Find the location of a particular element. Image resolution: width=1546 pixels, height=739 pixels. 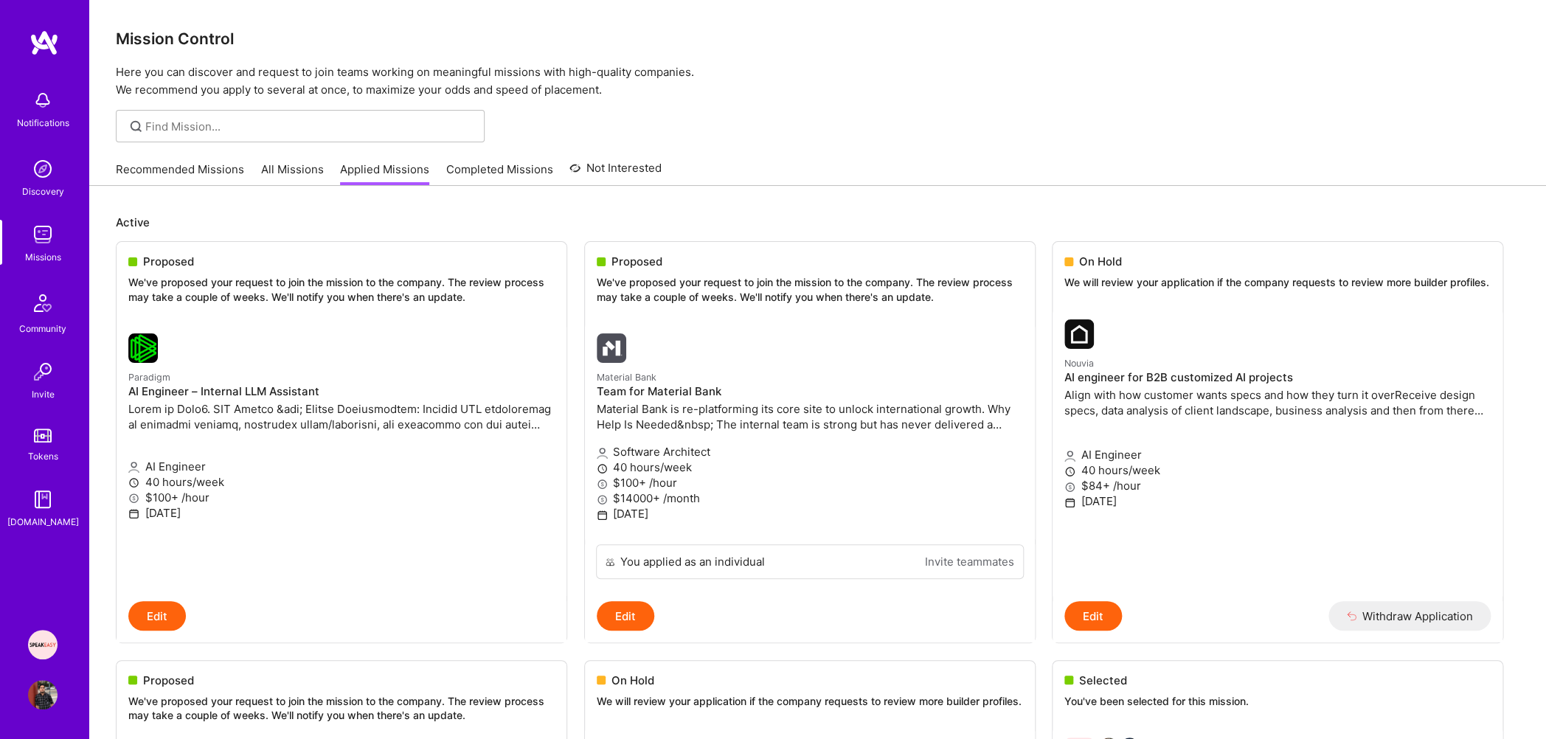

a: All Missions is located at coordinates (292, 173).